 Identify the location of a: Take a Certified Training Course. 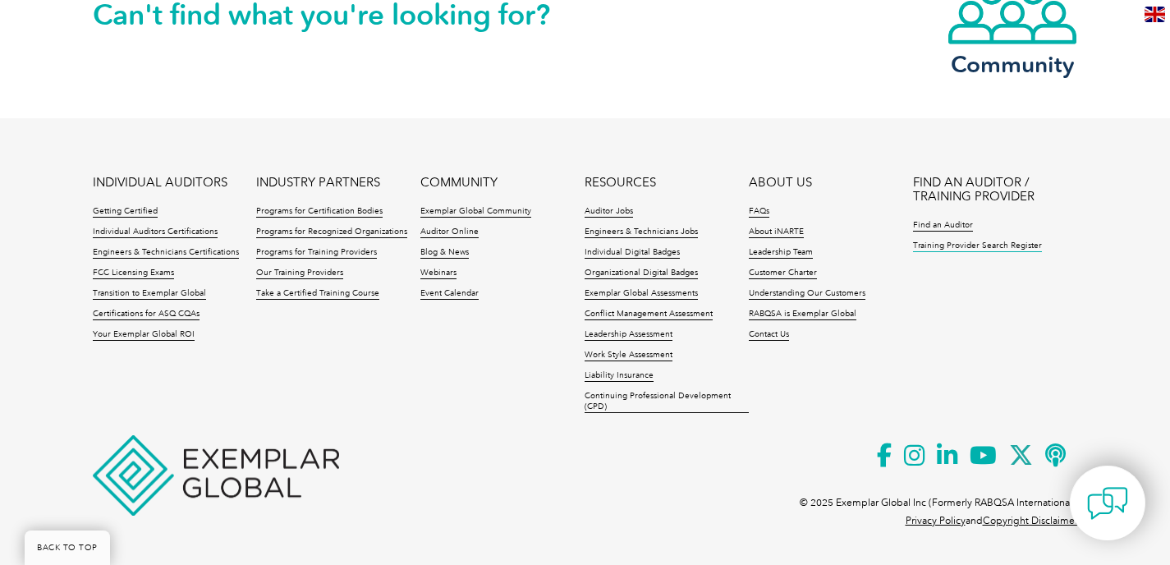
(318, 294).